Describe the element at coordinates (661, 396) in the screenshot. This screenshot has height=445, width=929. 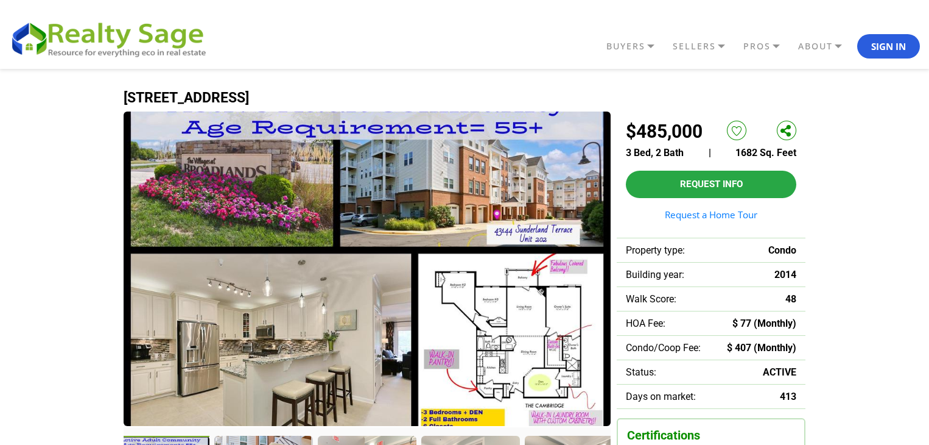
I see `span: Days on market:` at that location.